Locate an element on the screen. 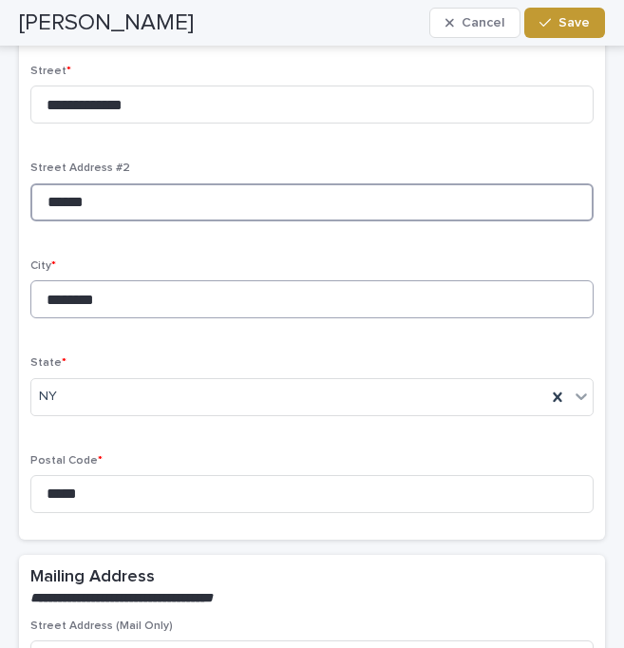 The width and height of the screenshot is (624, 648). span: NY is located at coordinates (47, 396).